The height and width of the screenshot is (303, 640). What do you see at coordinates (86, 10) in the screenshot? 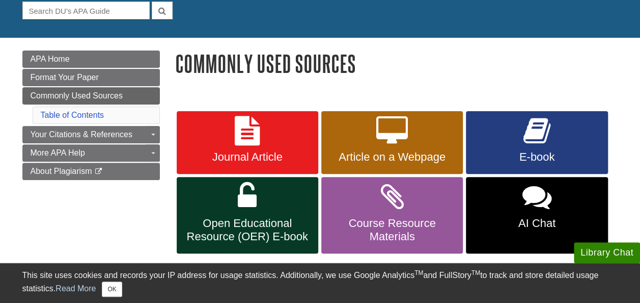
I see `input: Search DU's APA Guide` at bounding box center [86, 10].